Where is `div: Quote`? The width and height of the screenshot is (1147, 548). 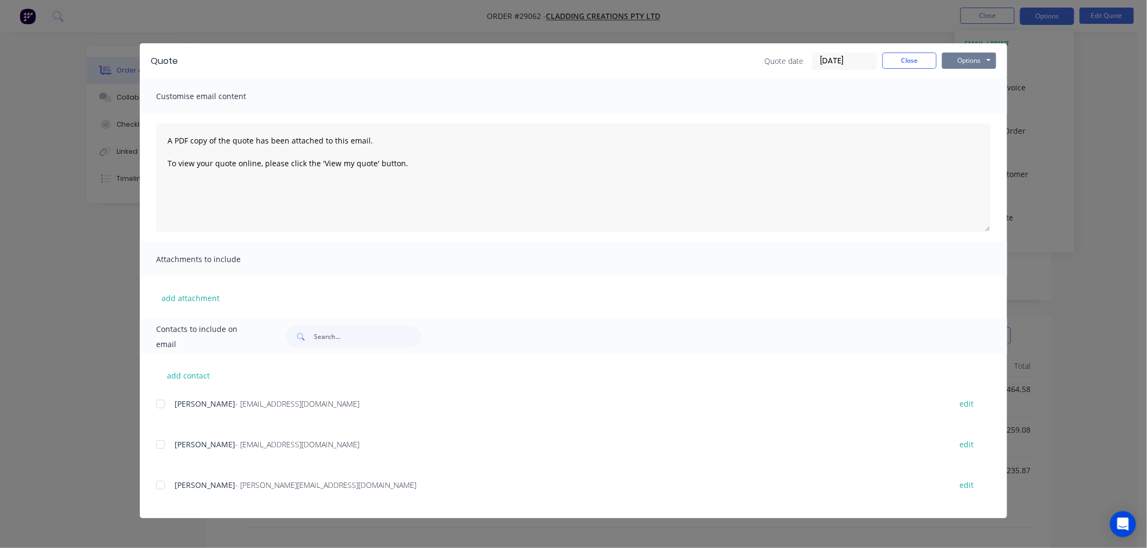
div: Quote is located at coordinates (164, 61).